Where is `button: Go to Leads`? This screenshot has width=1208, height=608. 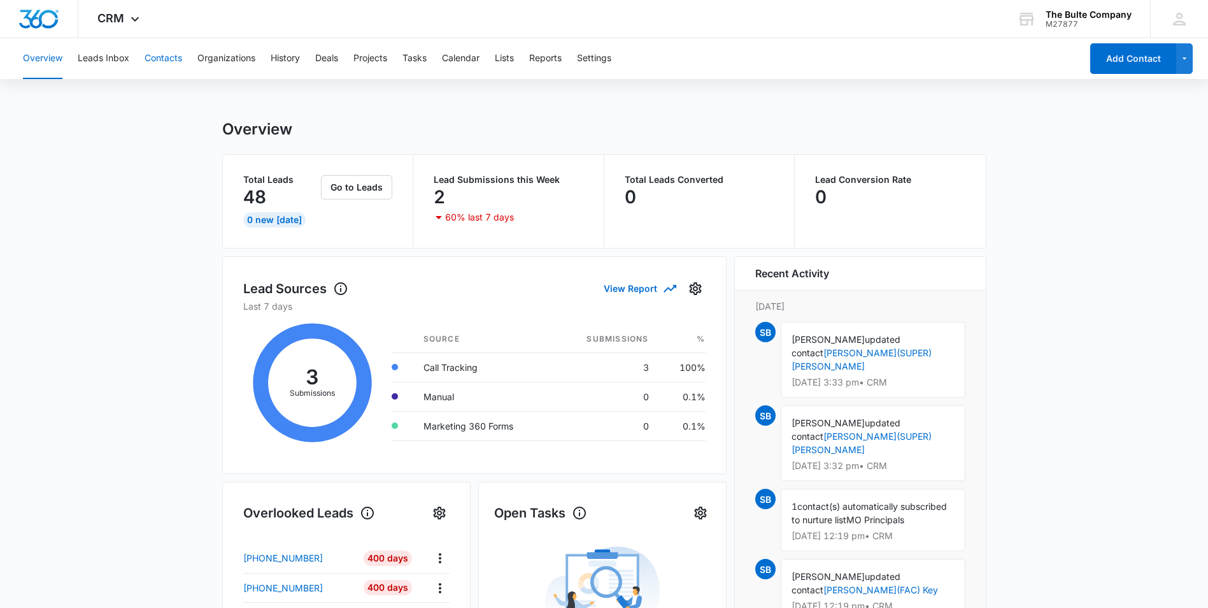
button: Go to Leads is located at coordinates (357, 187).